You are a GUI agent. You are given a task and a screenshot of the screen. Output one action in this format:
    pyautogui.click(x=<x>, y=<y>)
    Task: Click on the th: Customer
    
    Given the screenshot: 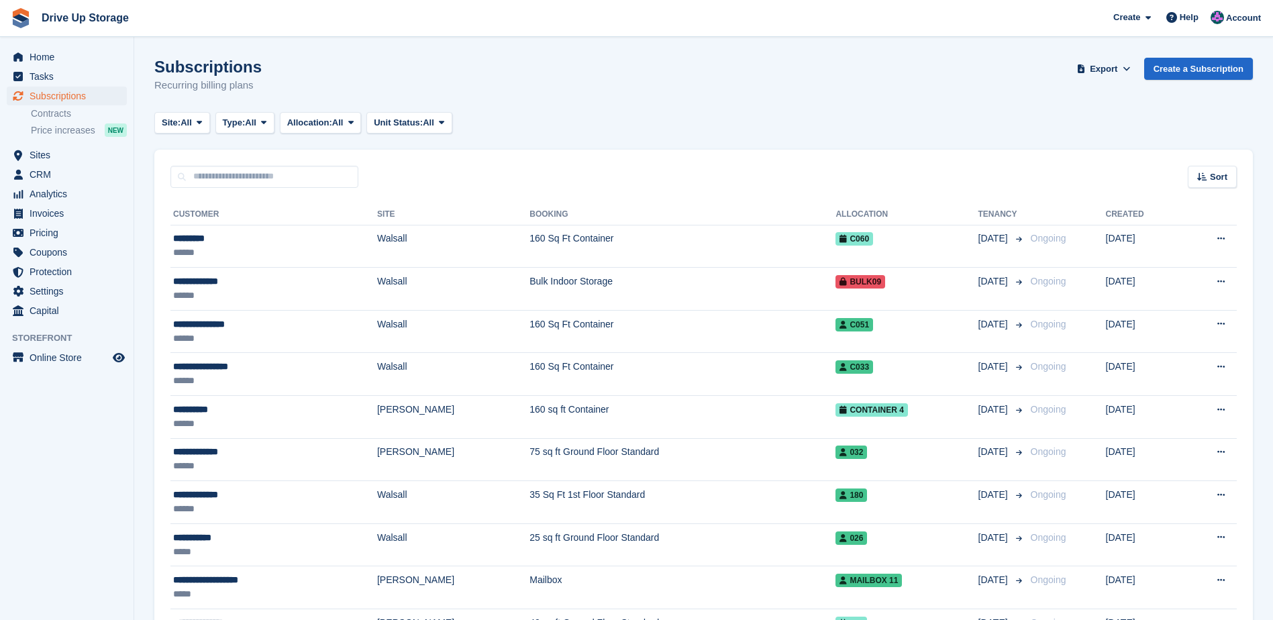 What is the action you would take?
    pyautogui.click(x=274, y=215)
    